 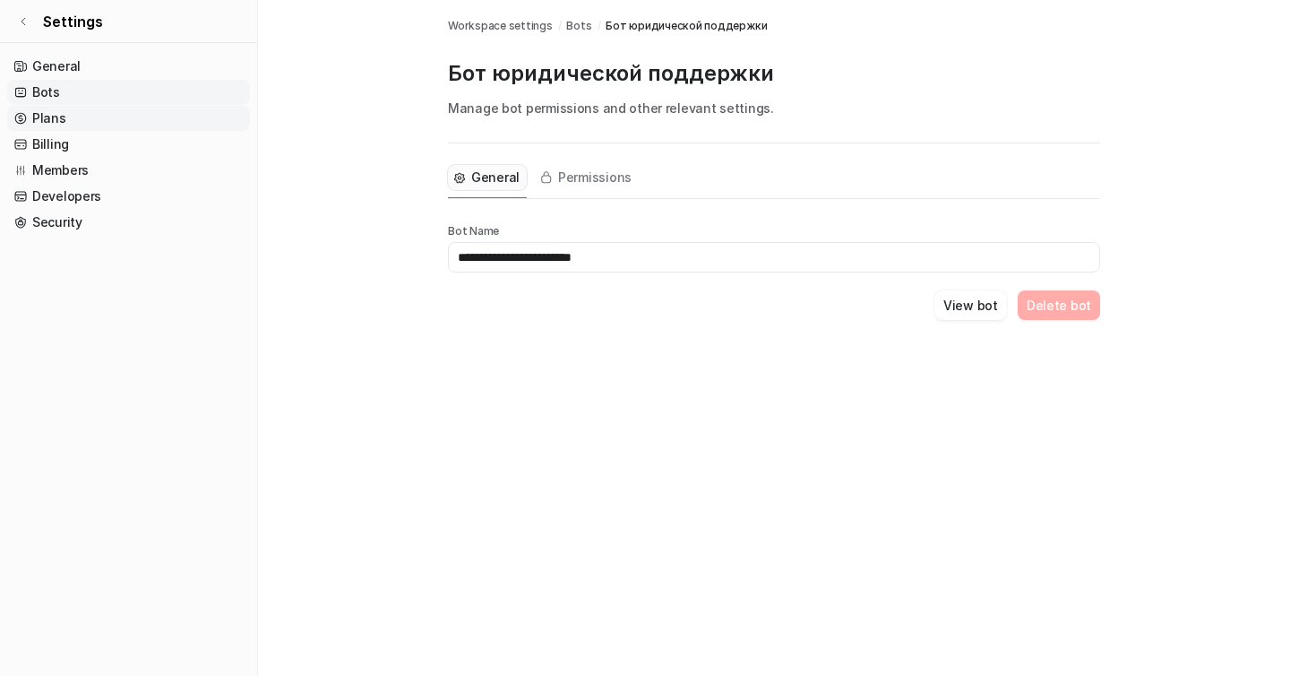 I want to click on a: Security, so click(x=128, y=222).